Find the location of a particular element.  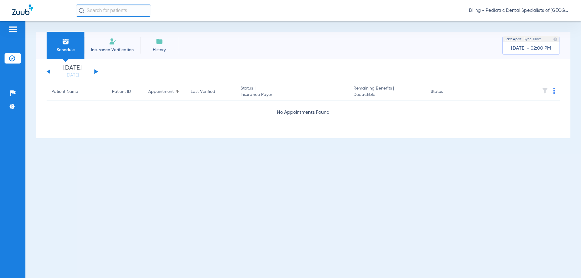

img: Zuub Logo is located at coordinates (22, 10).